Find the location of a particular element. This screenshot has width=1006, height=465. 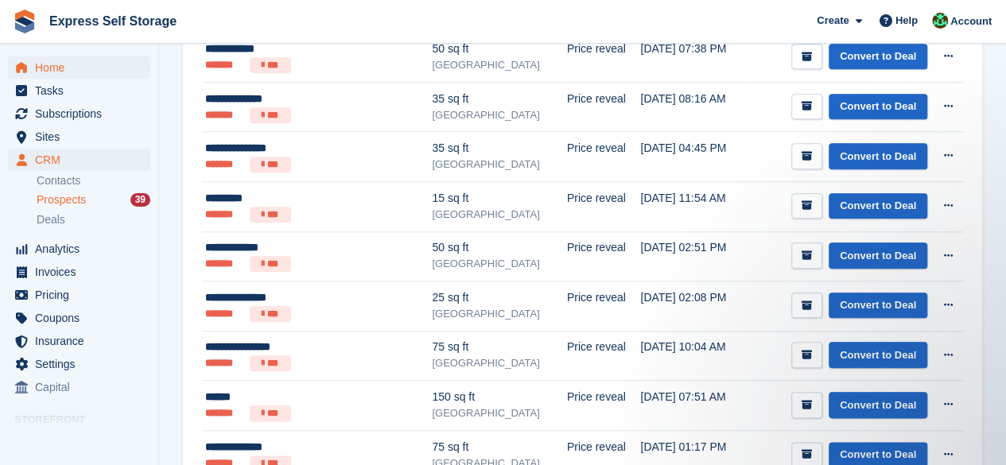

span: Account is located at coordinates (971, 21).